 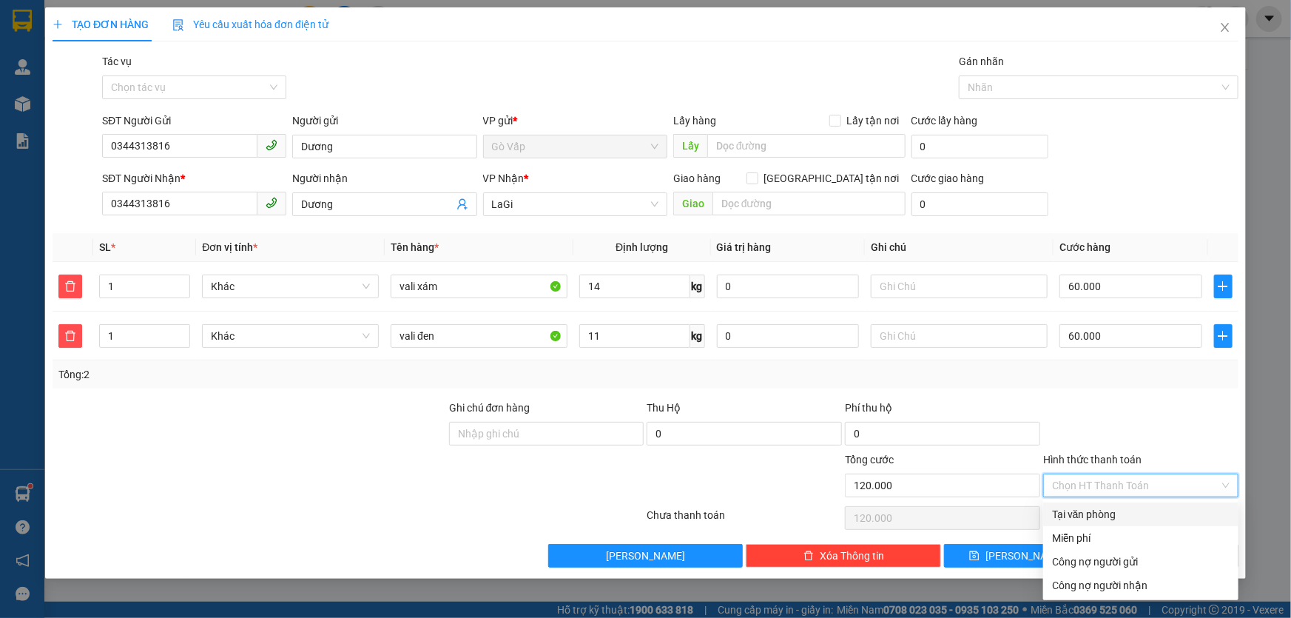 I want to click on div: Người nhận, so click(x=384, y=178).